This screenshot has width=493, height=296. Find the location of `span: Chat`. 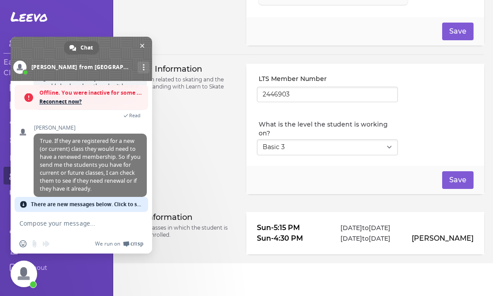

span: Chat is located at coordinates (87, 48).